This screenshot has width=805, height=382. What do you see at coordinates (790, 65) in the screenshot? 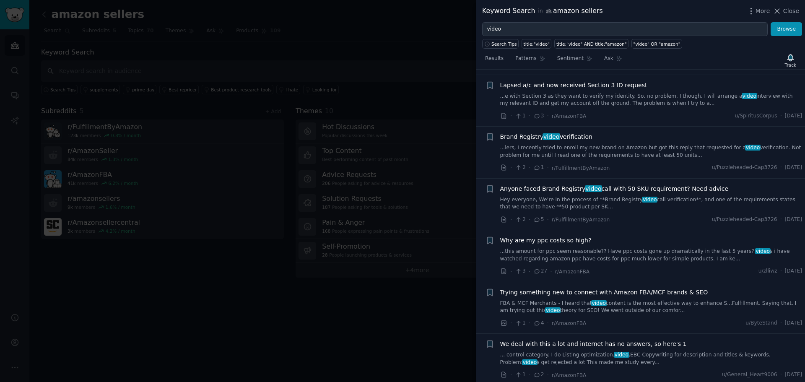
I see `div: Track` at bounding box center [790, 65].